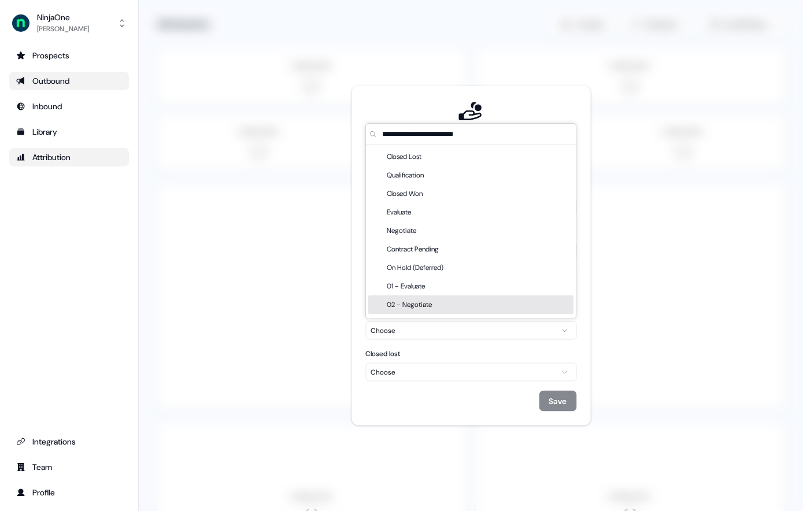 The image size is (803, 511). Describe the element at coordinates (69, 106) in the screenshot. I see `div: Inbound` at that location.